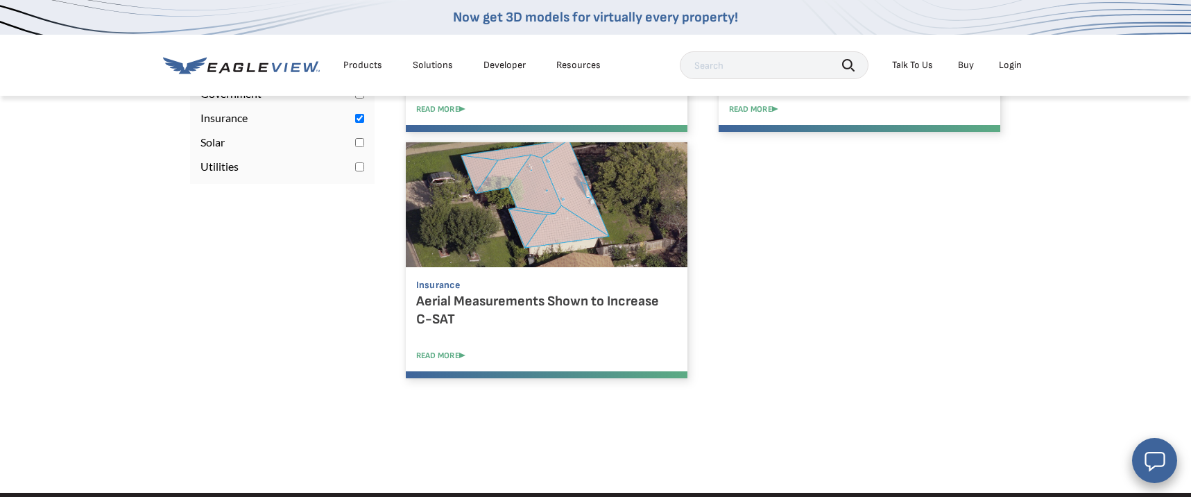  What do you see at coordinates (547, 285) in the screenshot?
I see `p: Insurance` at bounding box center [547, 285].